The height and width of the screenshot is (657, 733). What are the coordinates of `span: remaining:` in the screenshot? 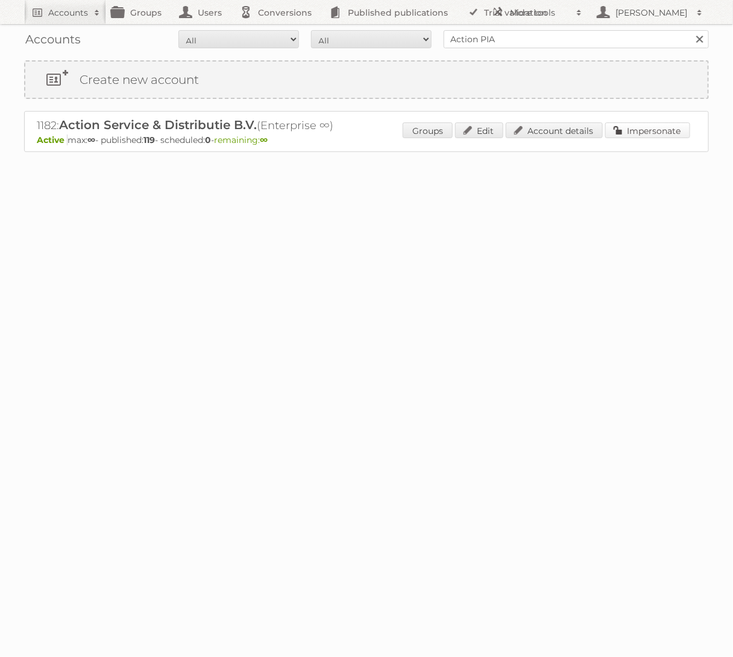 It's located at (241, 140).